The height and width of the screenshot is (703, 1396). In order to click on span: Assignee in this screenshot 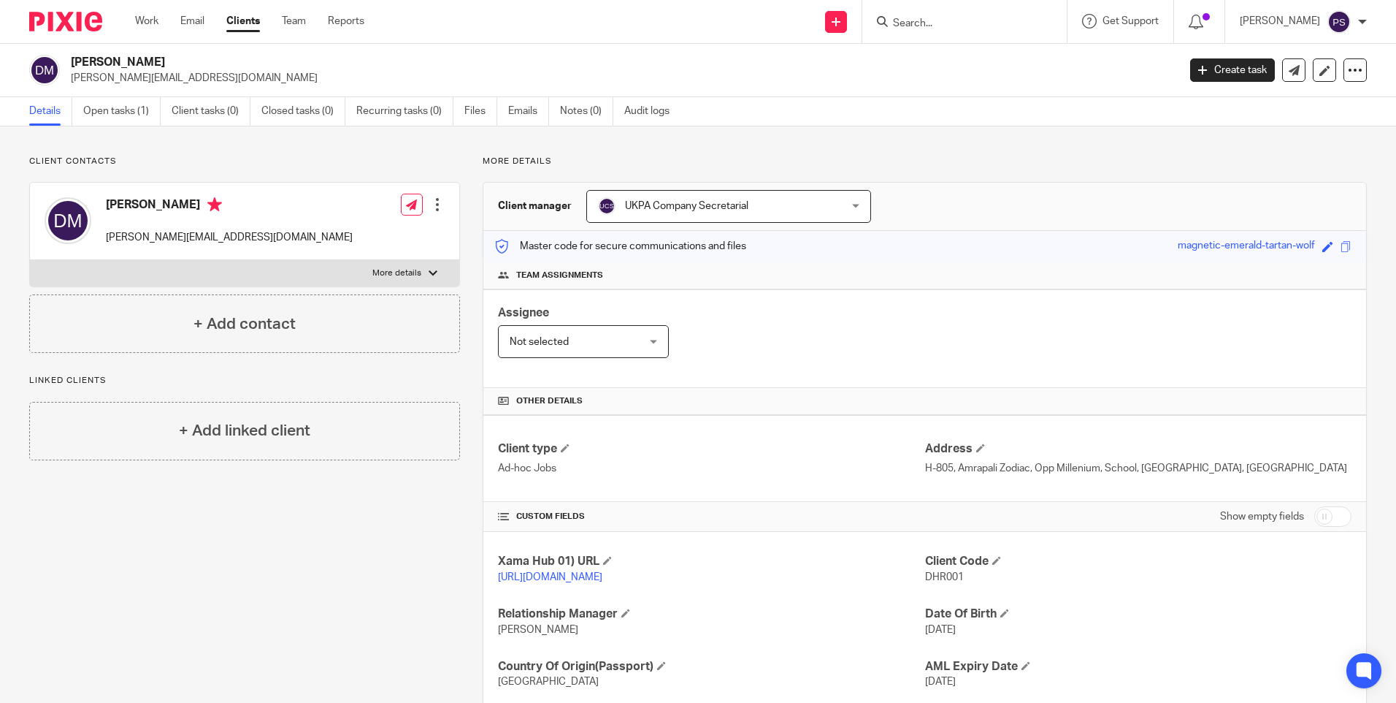, I will do `click(524, 313)`.